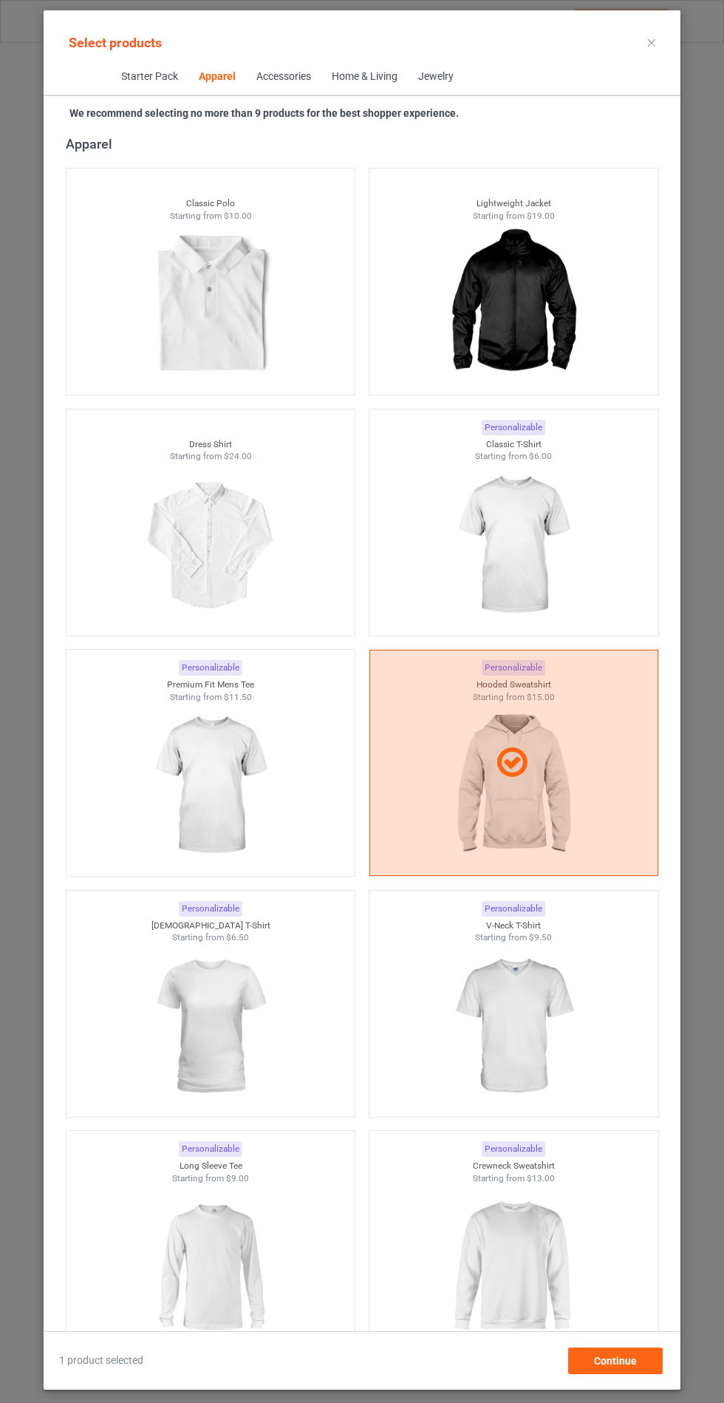 Image resolution: width=724 pixels, height=1403 pixels. Describe the element at coordinates (237, 1178) in the screenshot. I see `span: $9.00` at that location.